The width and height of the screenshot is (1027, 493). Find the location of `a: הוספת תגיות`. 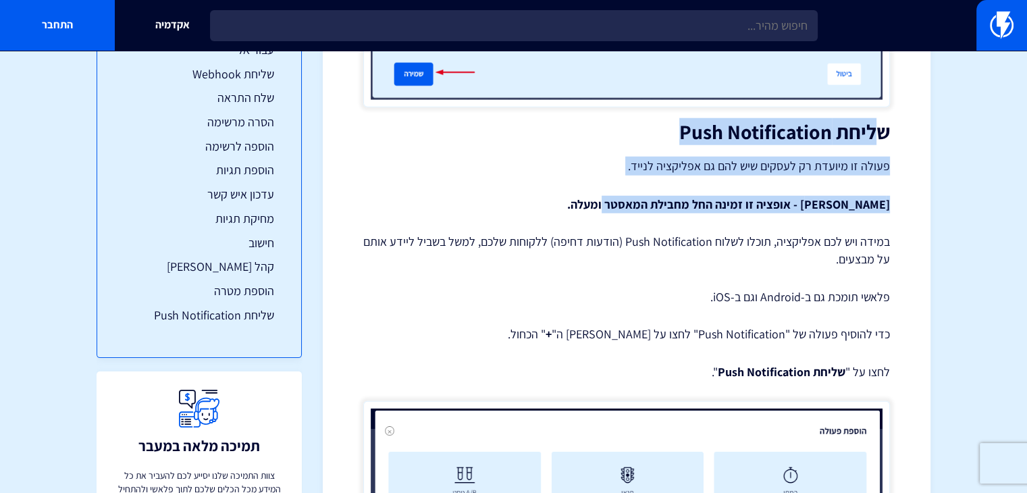

a: הוספת תגיות is located at coordinates (199, 170).